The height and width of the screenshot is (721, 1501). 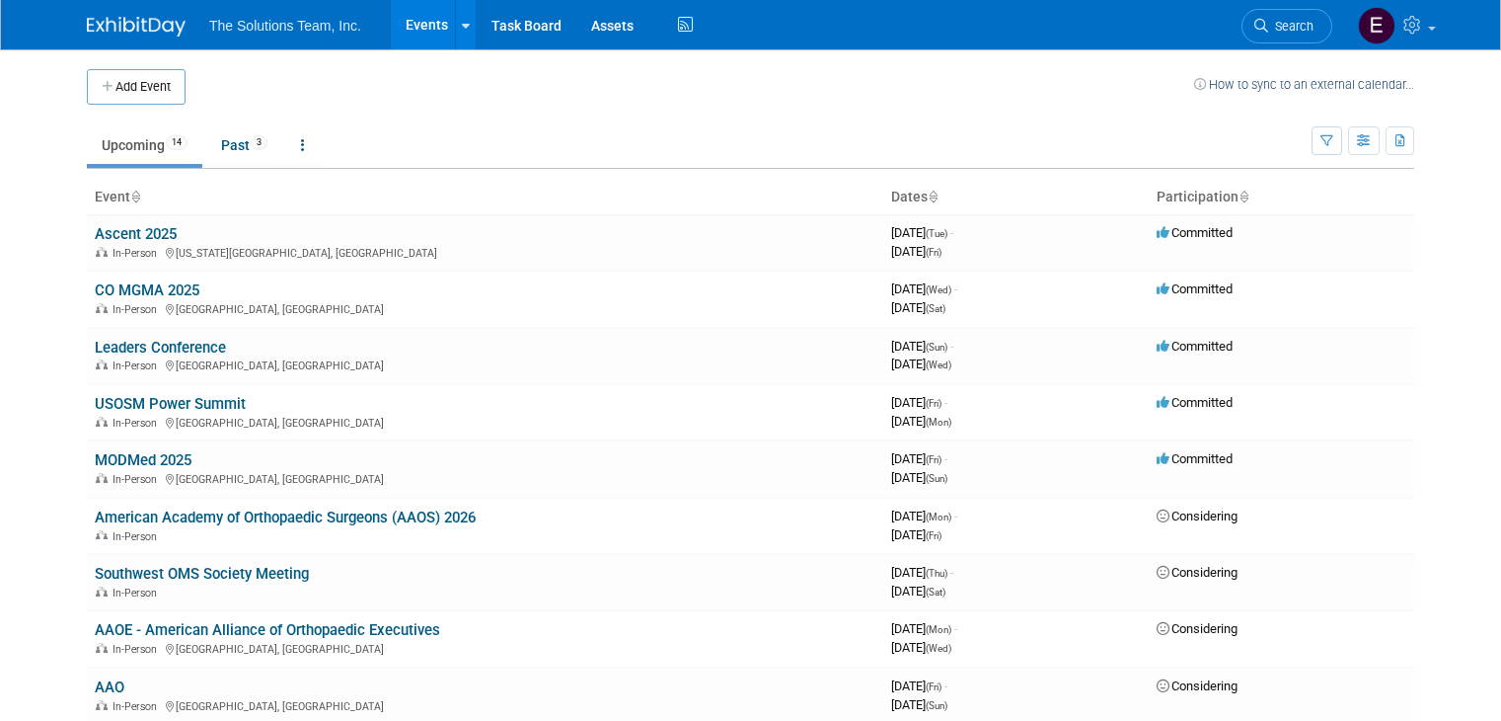 I want to click on a: Southwest OMS Society Meeting, so click(x=201, y=573).